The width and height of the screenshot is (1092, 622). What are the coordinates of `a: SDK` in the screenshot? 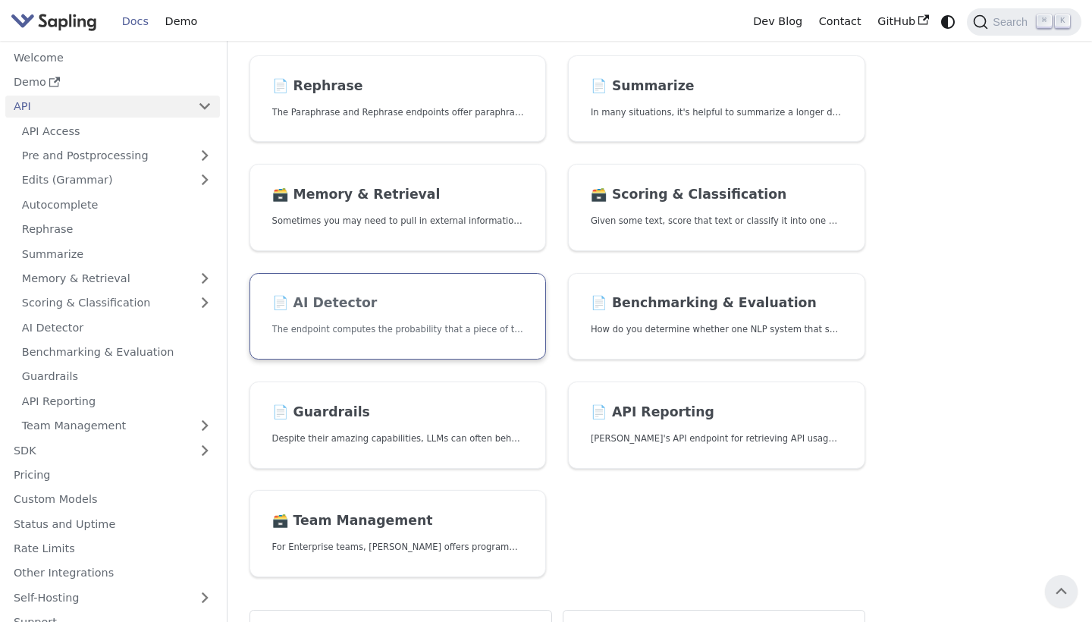 It's located at (97, 450).